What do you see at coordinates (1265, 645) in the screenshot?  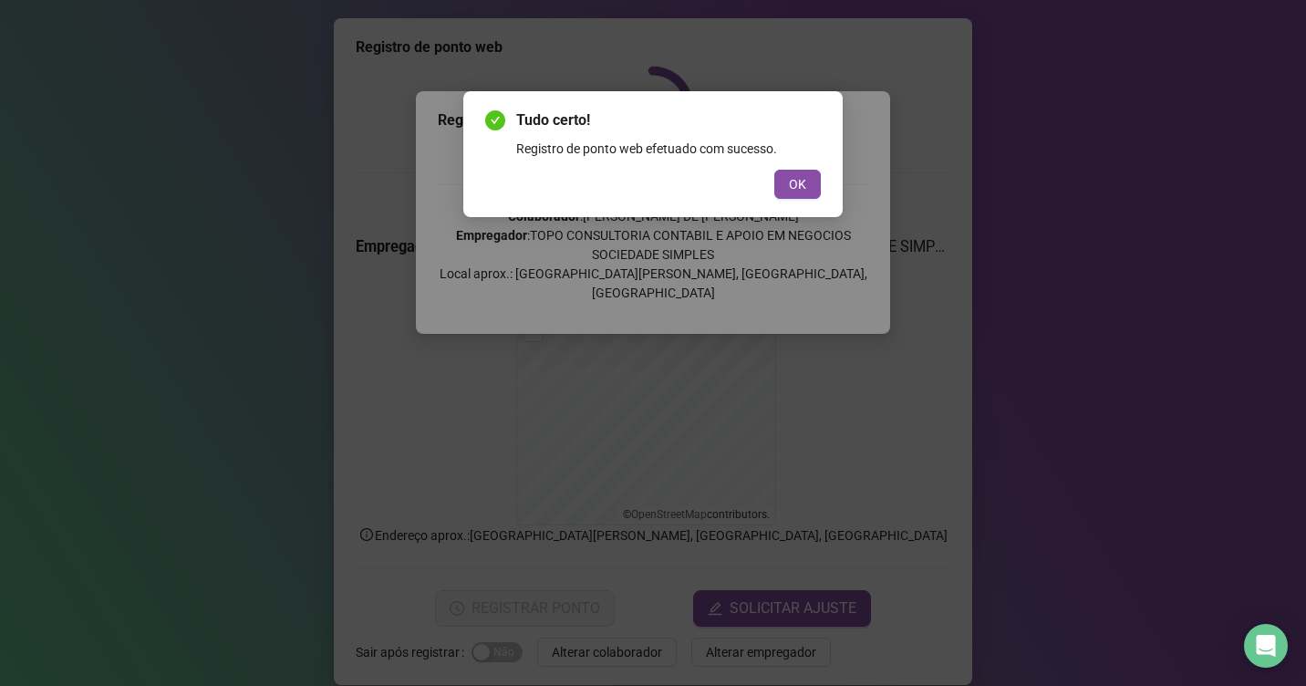 I see `div: Open Intercom Messenger` at bounding box center [1265, 645].